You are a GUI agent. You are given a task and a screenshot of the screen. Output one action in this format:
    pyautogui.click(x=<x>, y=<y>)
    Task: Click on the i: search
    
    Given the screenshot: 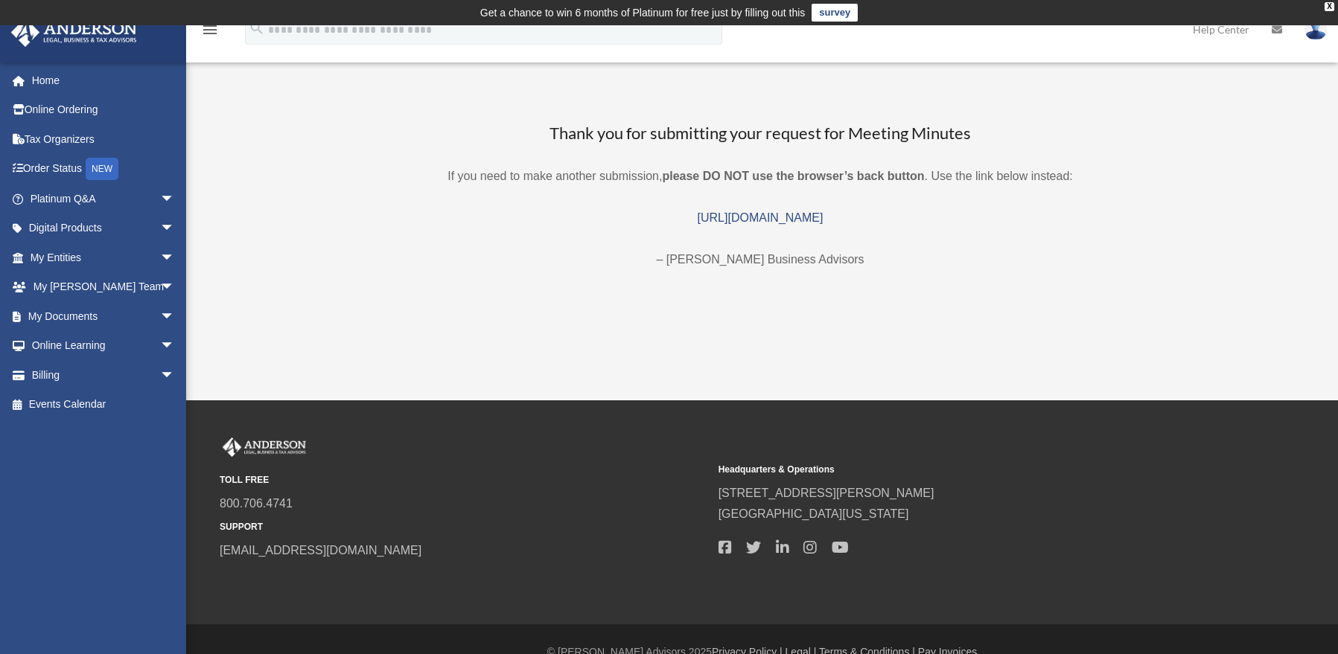 What is the action you would take?
    pyautogui.click(x=257, y=28)
    